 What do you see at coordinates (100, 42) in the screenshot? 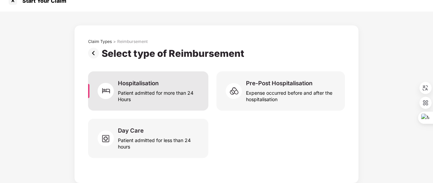
I see `div: Claim Types` at bounding box center [100, 42].